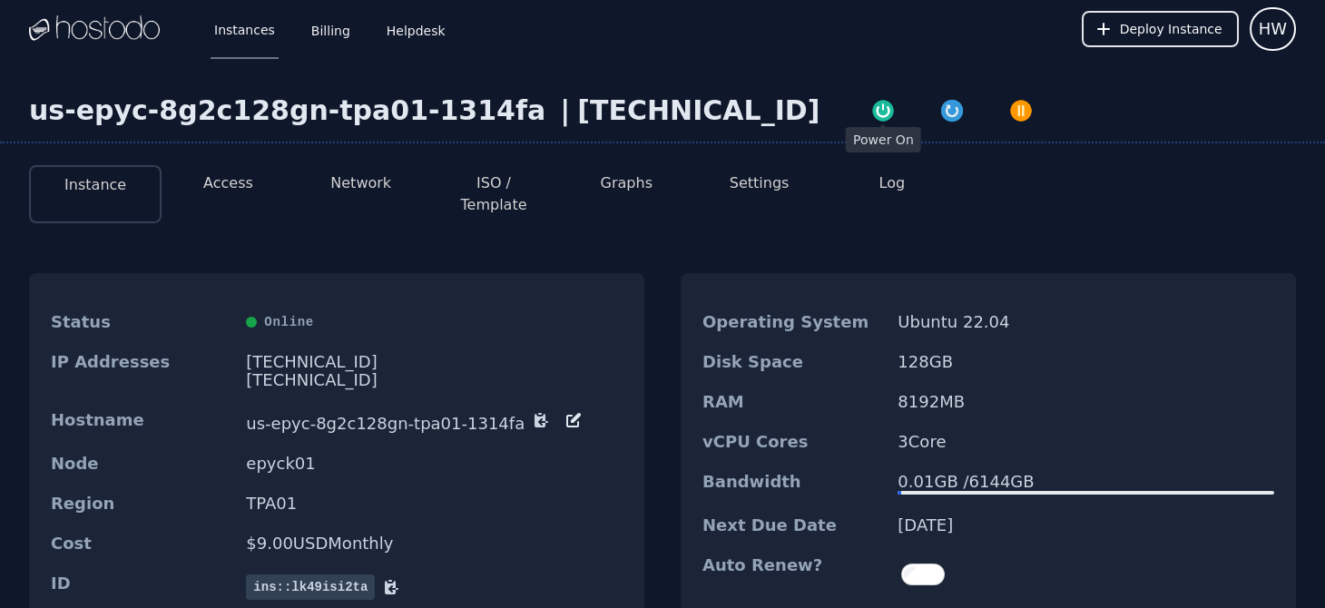  I want to click on button: Graphs, so click(626, 183).